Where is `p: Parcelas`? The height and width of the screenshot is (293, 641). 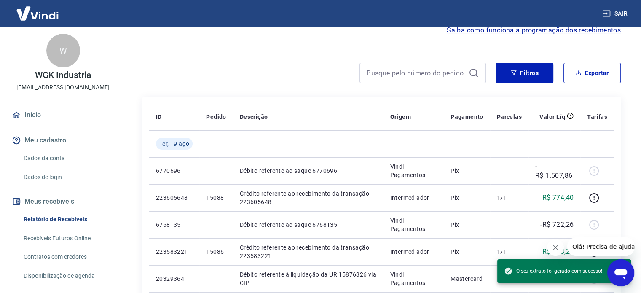
p: Parcelas is located at coordinates (509, 117).